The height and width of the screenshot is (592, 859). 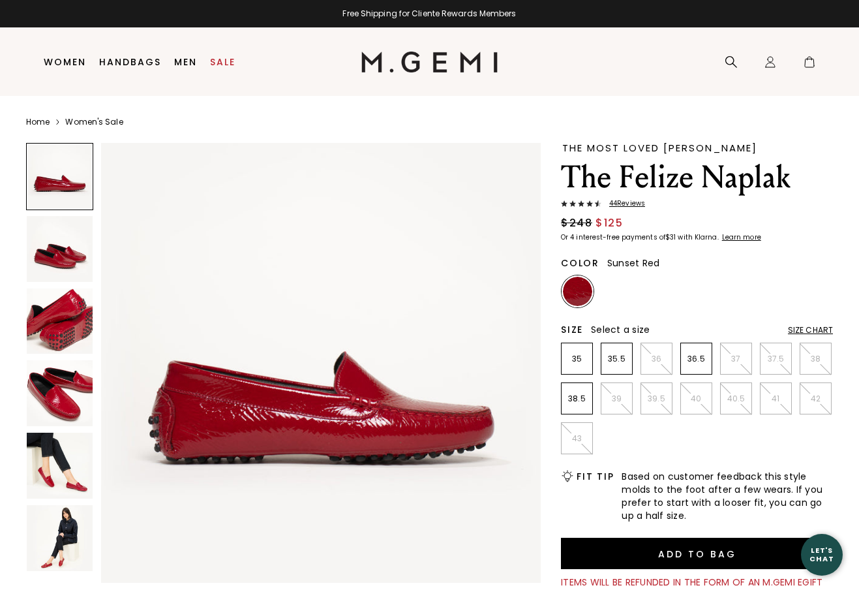 I want to click on span: $125, so click(x=610, y=223).